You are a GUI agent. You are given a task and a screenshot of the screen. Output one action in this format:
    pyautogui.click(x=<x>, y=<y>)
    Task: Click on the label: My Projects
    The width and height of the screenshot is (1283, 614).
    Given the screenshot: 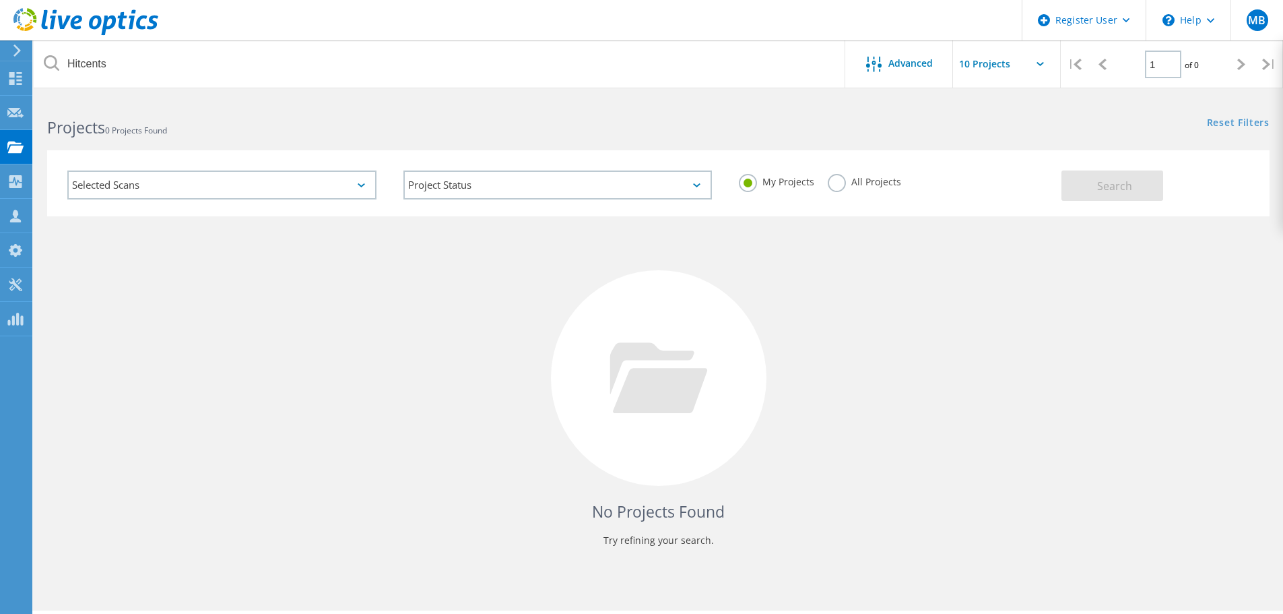 What is the action you would take?
    pyautogui.click(x=777, y=180)
    